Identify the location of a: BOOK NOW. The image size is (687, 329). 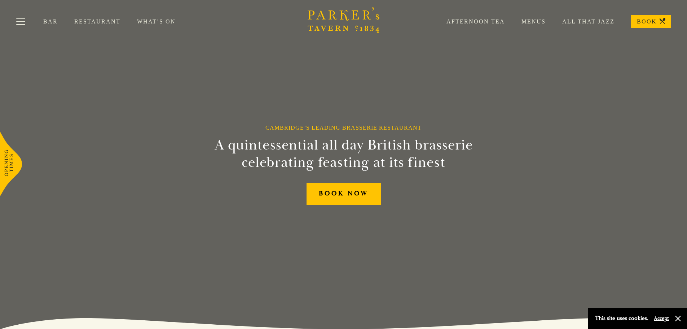
(344, 193).